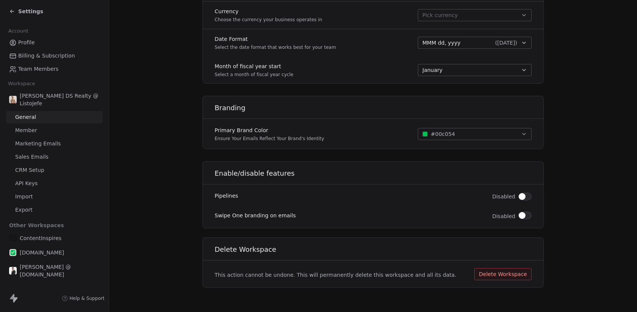 The height and width of the screenshot is (312, 637). I want to click on img: ContentInspires.com%20Icon.png, so click(13, 239).